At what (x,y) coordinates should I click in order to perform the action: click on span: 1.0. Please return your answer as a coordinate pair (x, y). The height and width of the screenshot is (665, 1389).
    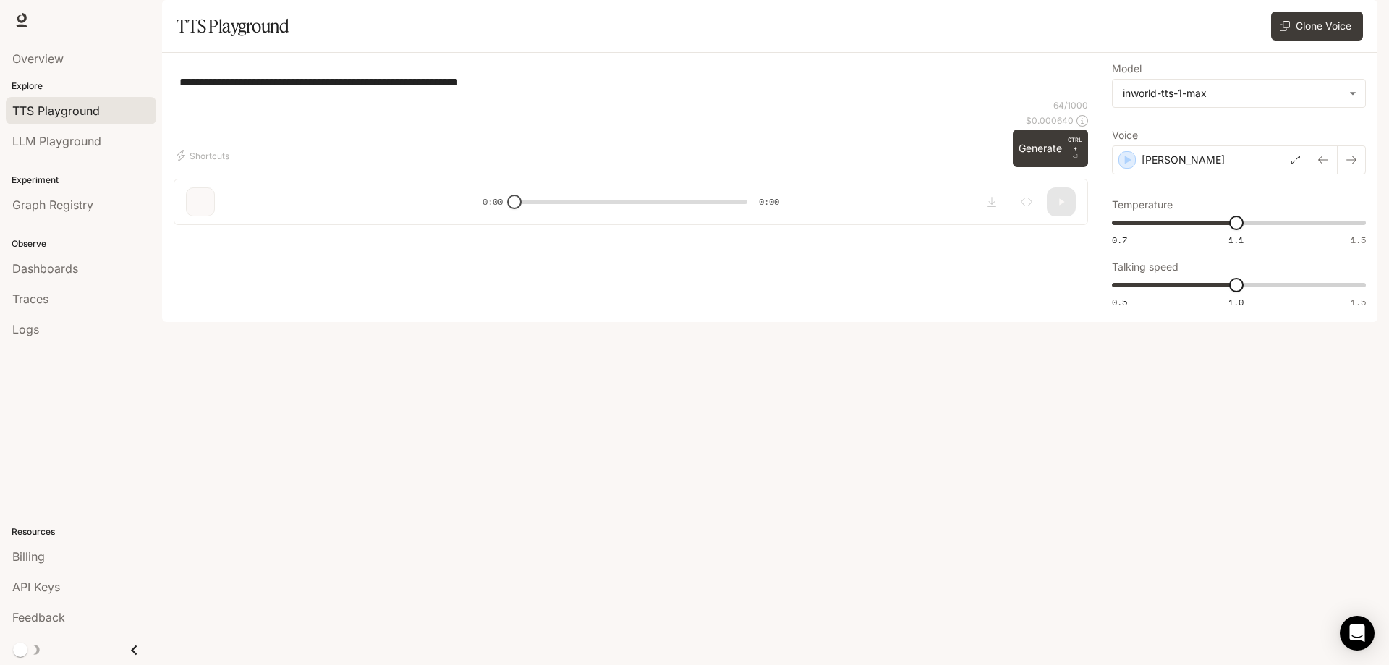
    Looking at the image, I should click on (1235, 302).